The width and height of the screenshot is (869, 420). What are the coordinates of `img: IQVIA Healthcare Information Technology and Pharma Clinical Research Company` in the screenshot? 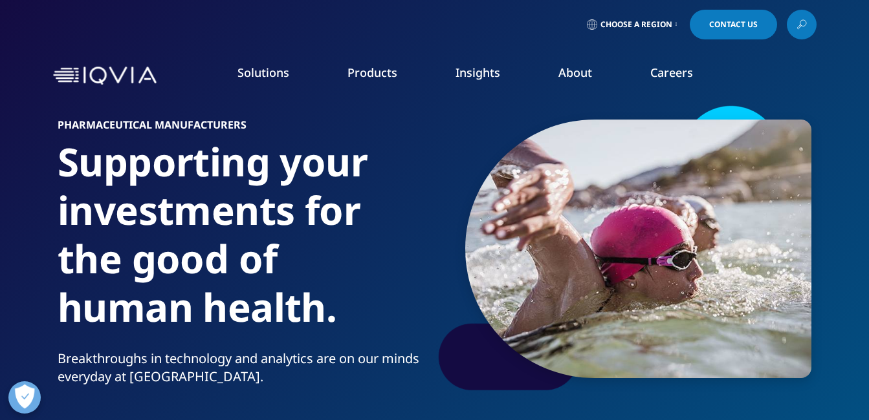 It's located at (105, 76).